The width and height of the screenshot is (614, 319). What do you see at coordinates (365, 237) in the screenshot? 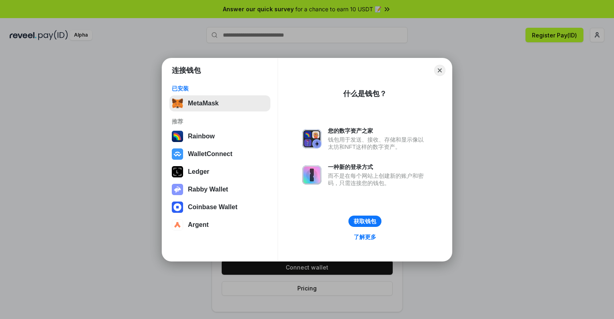
I see `a: 了解更多` at bounding box center [365, 237].